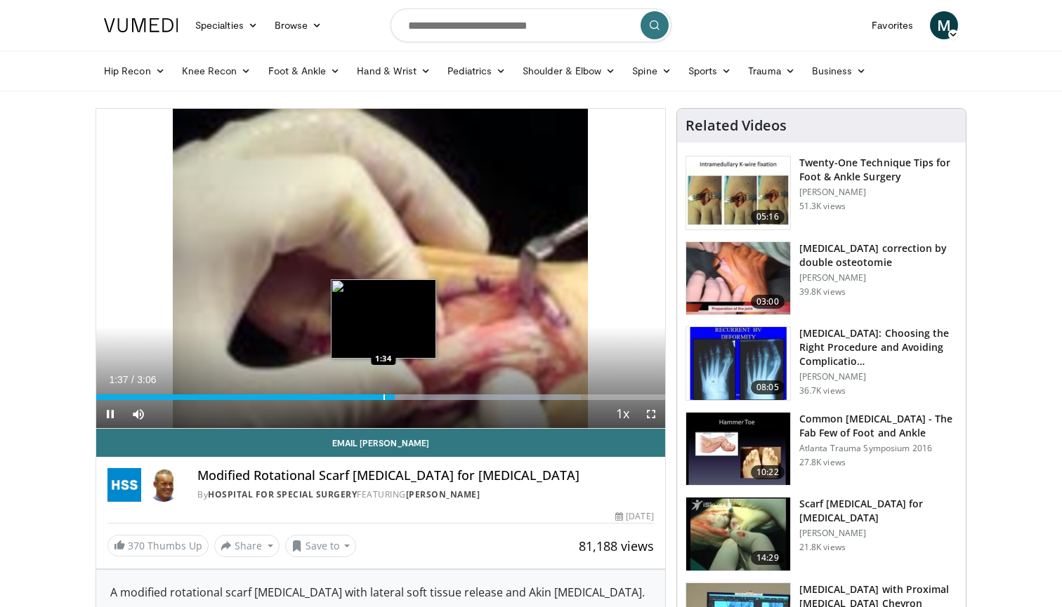 Image resolution: width=1062 pixels, height=607 pixels. What do you see at coordinates (822, 292) in the screenshot?
I see `p: 39.8K views` at bounding box center [822, 292].